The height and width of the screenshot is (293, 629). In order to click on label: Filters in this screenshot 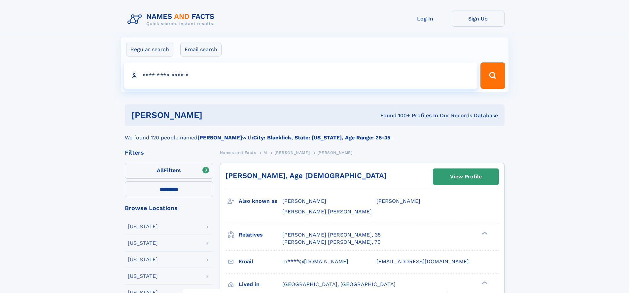, I will do `click(169, 171)`.